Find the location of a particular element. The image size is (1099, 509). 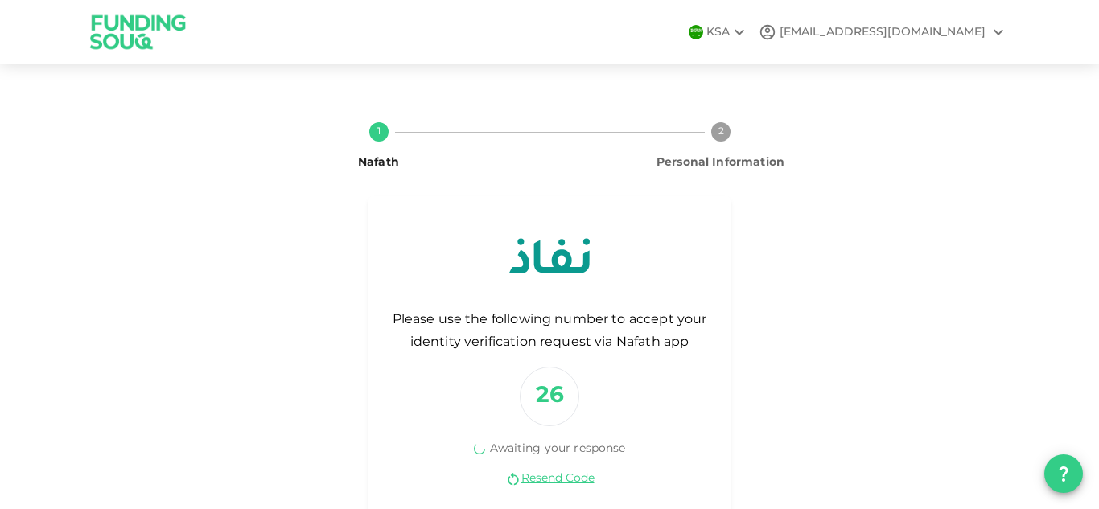

img: nafathlogo is located at coordinates (550, 256).